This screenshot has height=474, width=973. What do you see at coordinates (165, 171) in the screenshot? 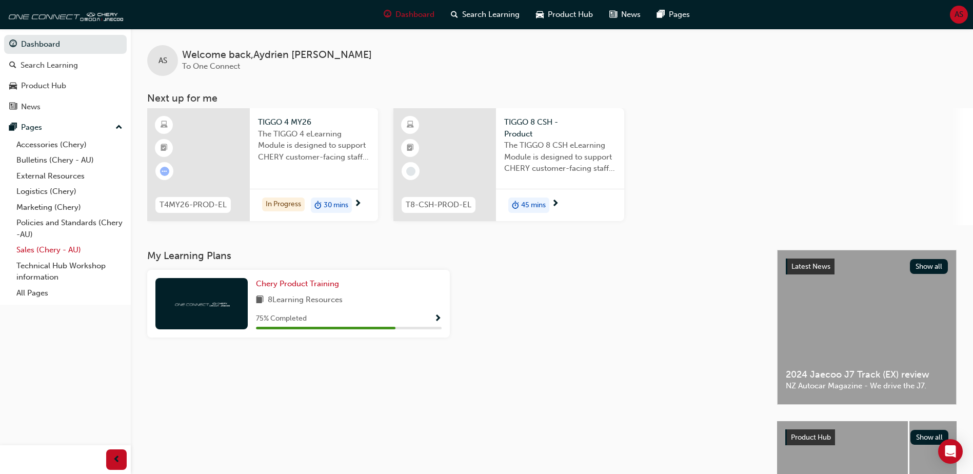
I see `span: learningRecordVerb_ATTEMPT-icon` at bounding box center [165, 171].